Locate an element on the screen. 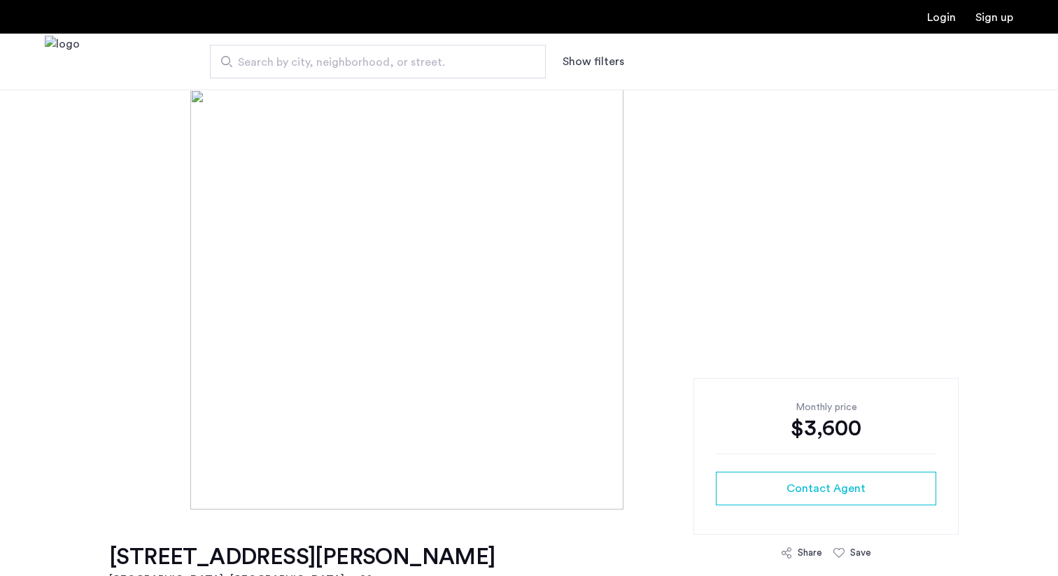 The height and width of the screenshot is (576, 1058). span: Contact Agent is located at coordinates (826, 489).